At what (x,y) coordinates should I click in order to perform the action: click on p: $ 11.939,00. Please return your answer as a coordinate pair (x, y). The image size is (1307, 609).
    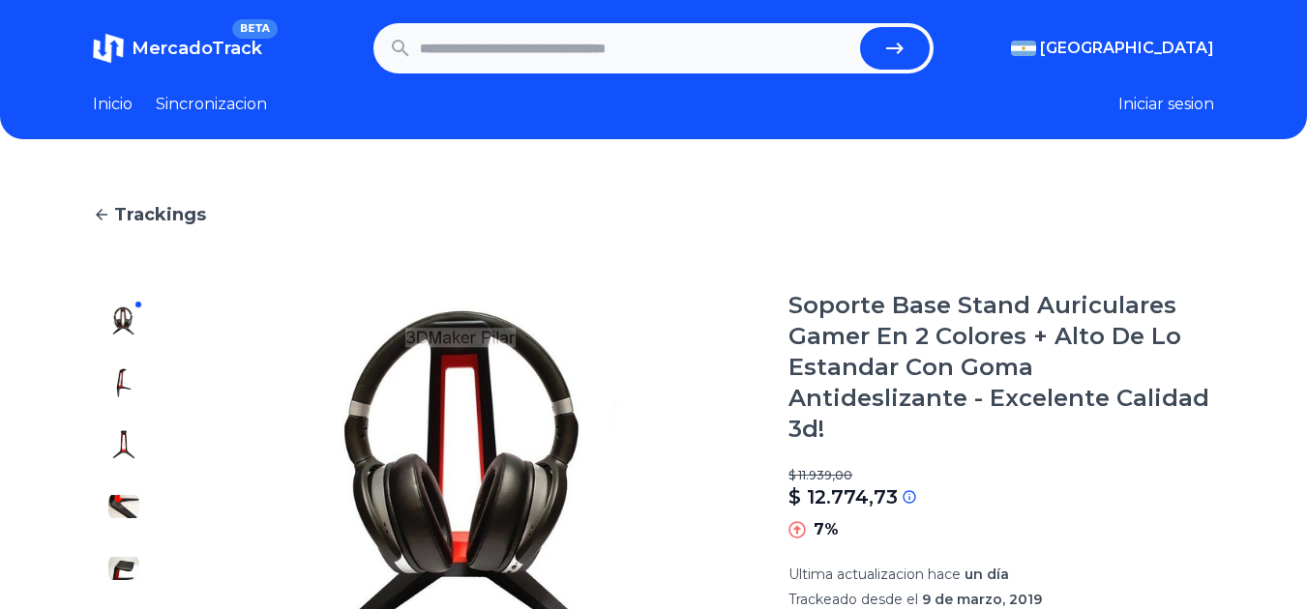
    Looking at the image, I should click on (1001, 476).